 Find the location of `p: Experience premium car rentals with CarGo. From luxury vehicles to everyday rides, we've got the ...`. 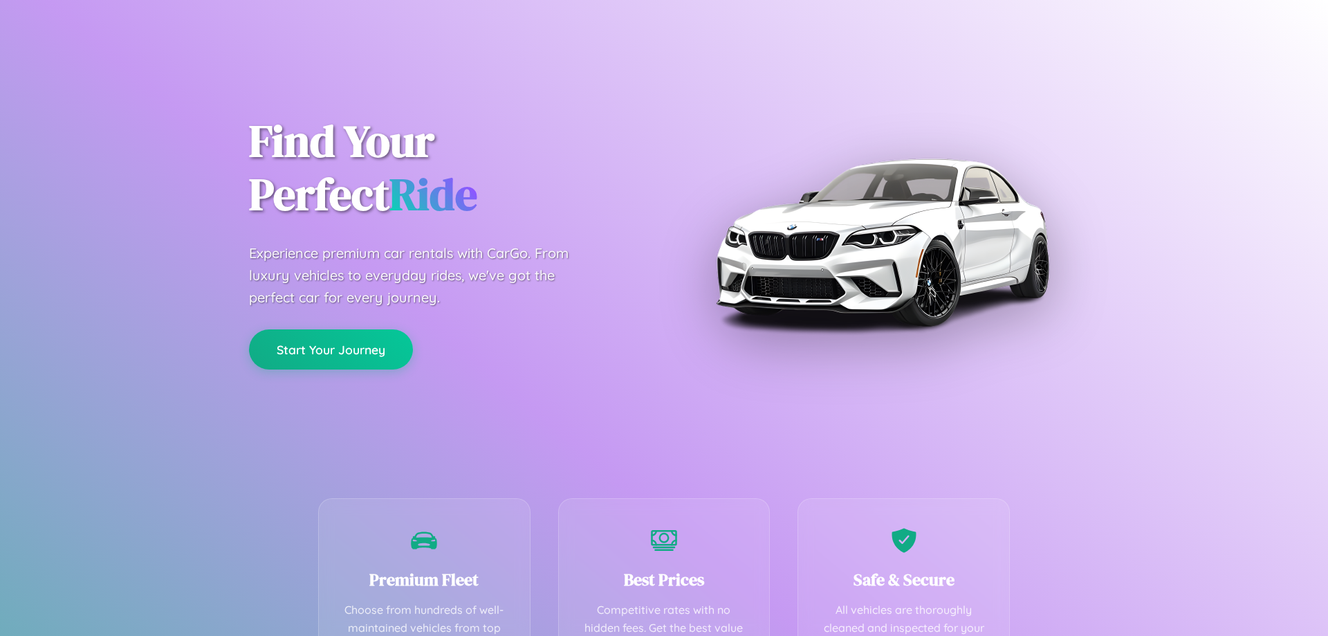

p: Experience premium car rentals with CarGo. From luxury vehicles to everyday rides, we've got the ... is located at coordinates (422, 275).